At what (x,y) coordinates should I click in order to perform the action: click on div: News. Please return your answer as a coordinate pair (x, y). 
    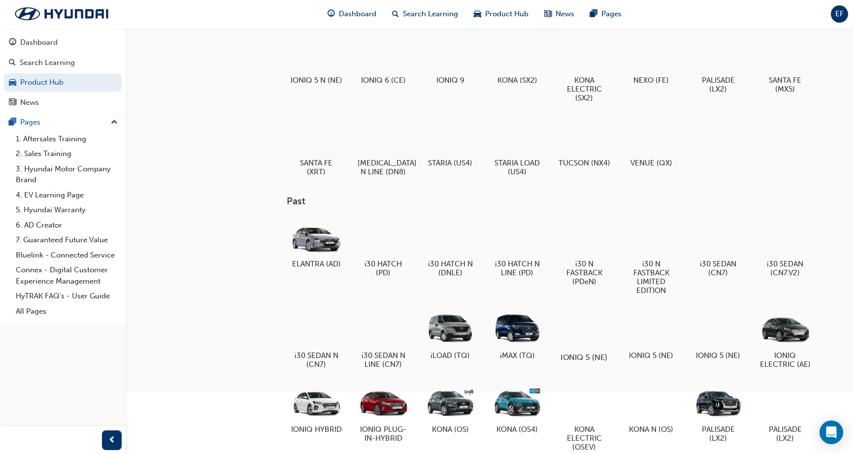
    Looking at the image, I should click on (30, 102).